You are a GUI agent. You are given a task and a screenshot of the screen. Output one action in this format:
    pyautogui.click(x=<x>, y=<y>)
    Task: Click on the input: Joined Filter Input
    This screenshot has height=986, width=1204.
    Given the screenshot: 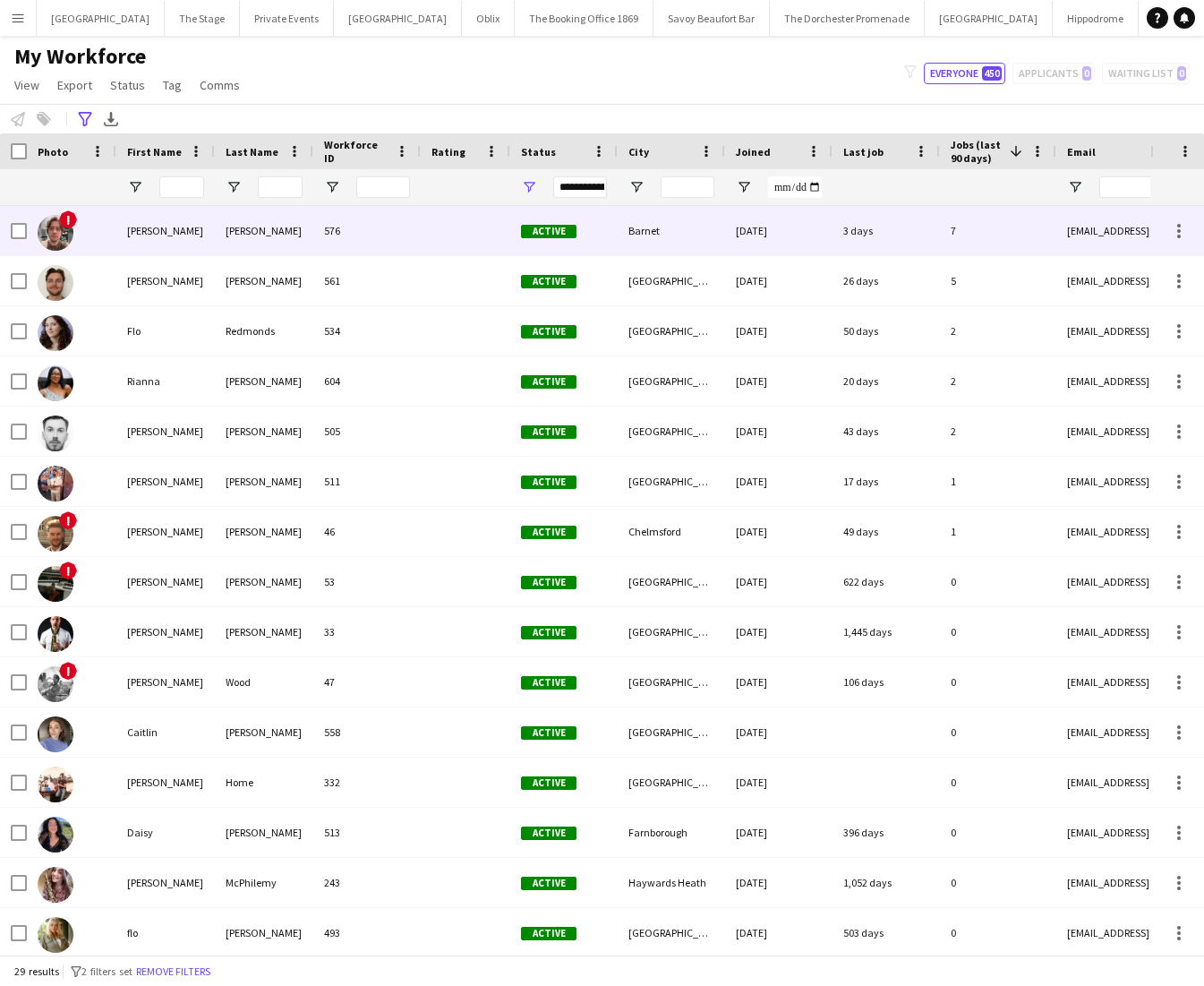 What is the action you would take?
    pyautogui.click(x=795, y=187)
    